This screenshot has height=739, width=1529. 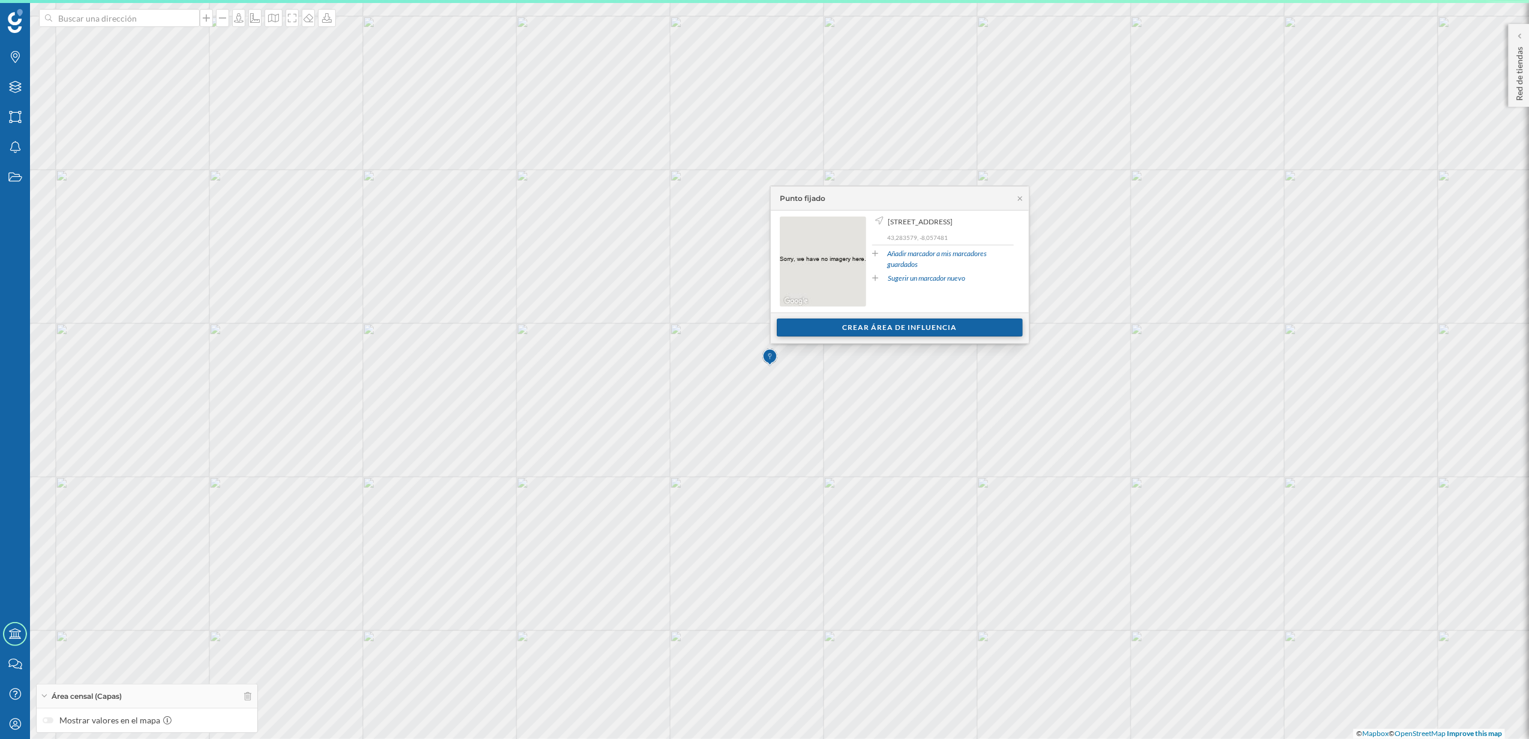 I want to click on p: Red de tiendas, so click(x=1519, y=71).